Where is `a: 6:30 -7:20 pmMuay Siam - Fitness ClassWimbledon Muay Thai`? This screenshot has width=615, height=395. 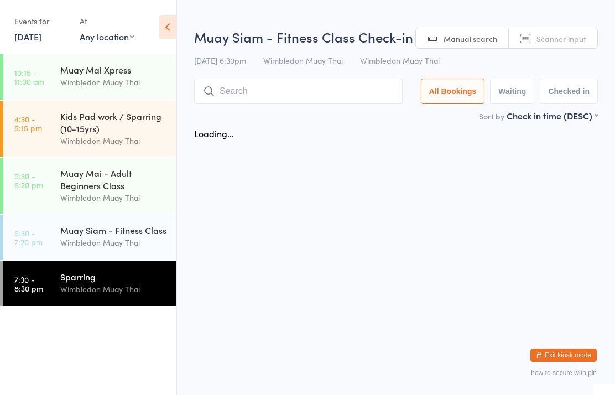
a: 6:30 -7:20 pmMuay Siam - Fitness ClassWimbledon Muay Thai is located at coordinates (90, 237).